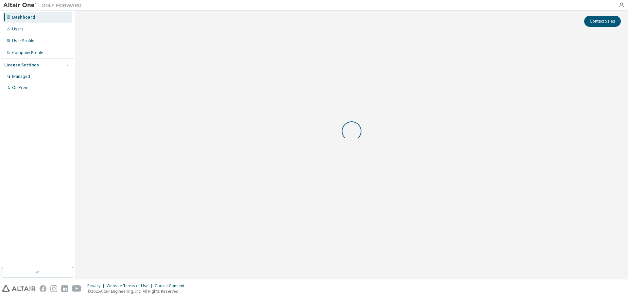 Image resolution: width=628 pixels, height=298 pixels. What do you see at coordinates (44, 5) in the screenshot?
I see `img: Altair One` at bounding box center [44, 5].